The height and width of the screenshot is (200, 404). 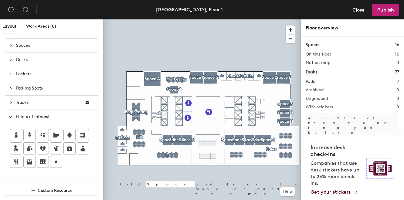 I want to click on span: Get your stickers, so click(x=330, y=192).